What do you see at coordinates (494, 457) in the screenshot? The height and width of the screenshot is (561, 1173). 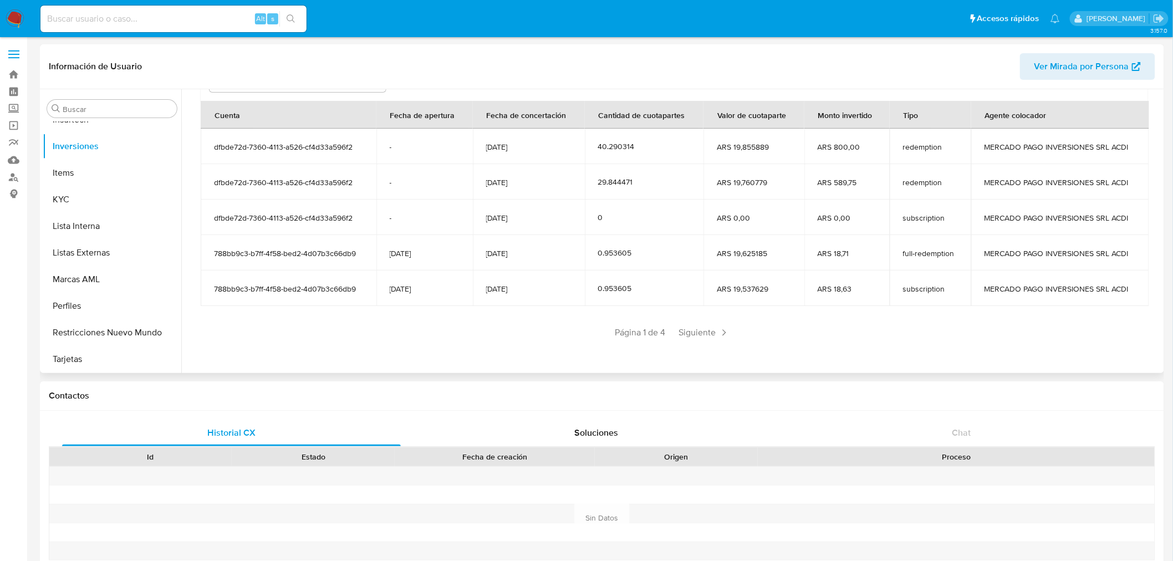 I see `div: Fecha de creación` at bounding box center [494, 457].